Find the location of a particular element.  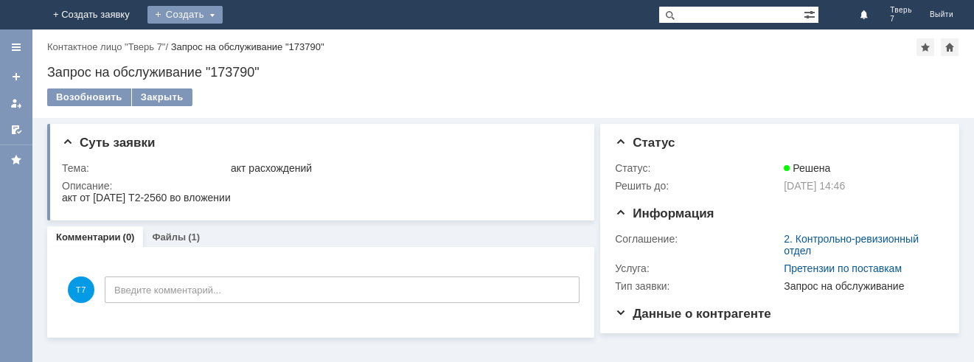

div: Статус: is located at coordinates (697, 168).